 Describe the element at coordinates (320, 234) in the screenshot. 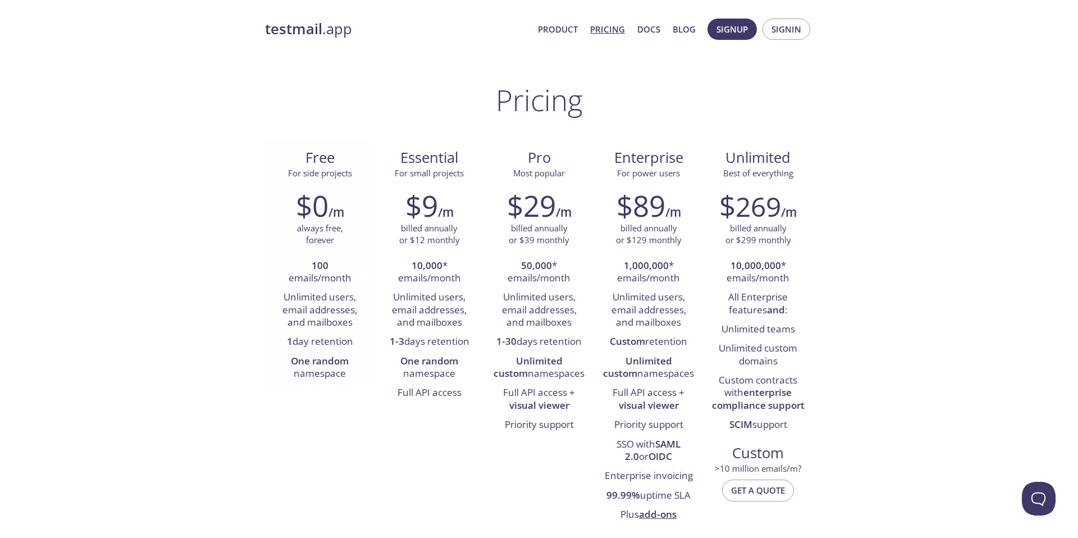

I see `p: always free, forever` at that location.